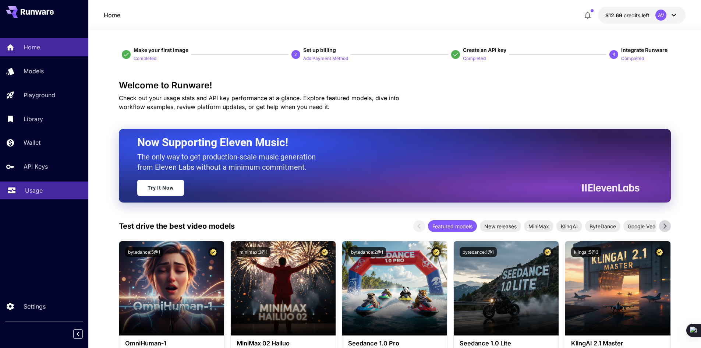  Describe the element at coordinates (36, 166) in the screenshot. I see `p: API Keys` at that location.